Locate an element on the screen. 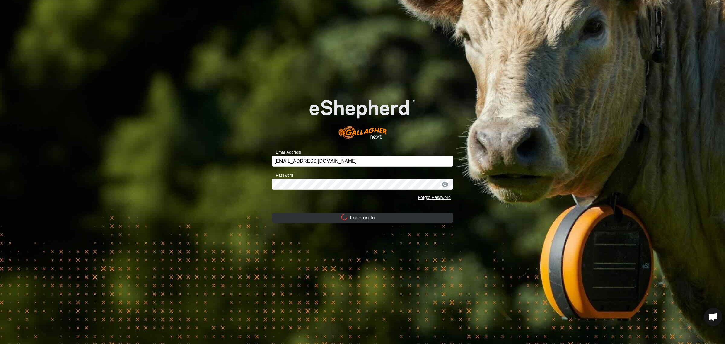 The width and height of the screenshot is (725, 344). label: Password is located at coordinates (282, 175).